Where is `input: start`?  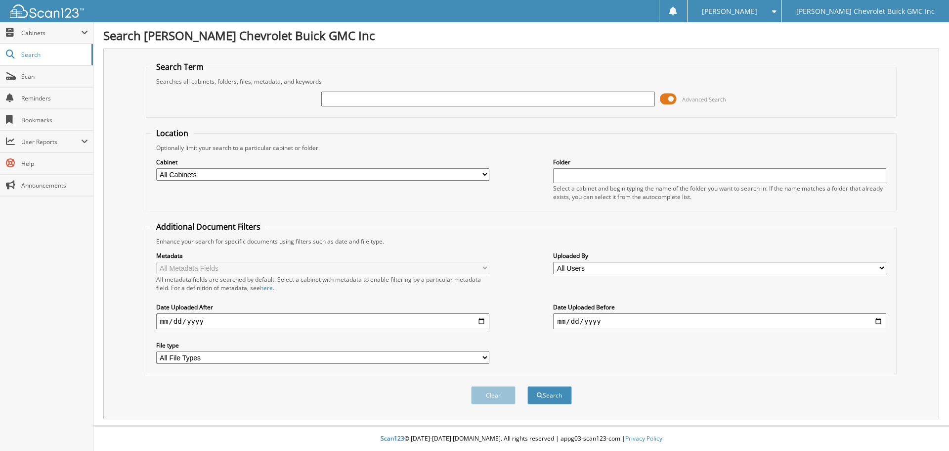 input: start is located at coordinates (323, 321).